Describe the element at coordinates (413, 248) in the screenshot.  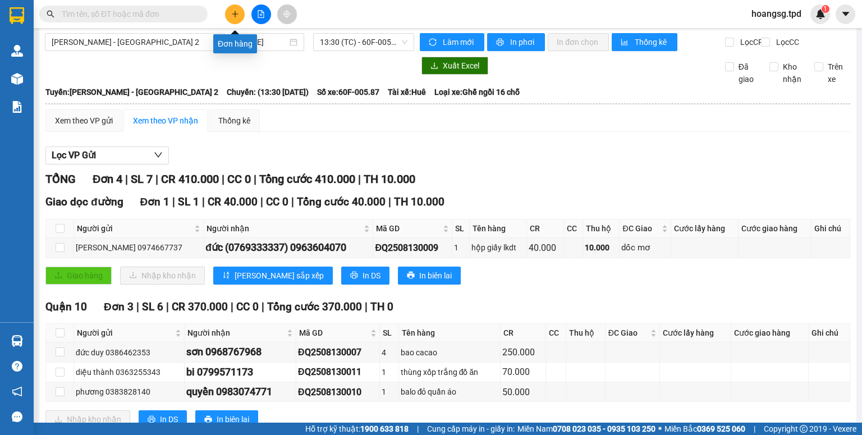
I see `td: ĐQ2508130009` at that location.